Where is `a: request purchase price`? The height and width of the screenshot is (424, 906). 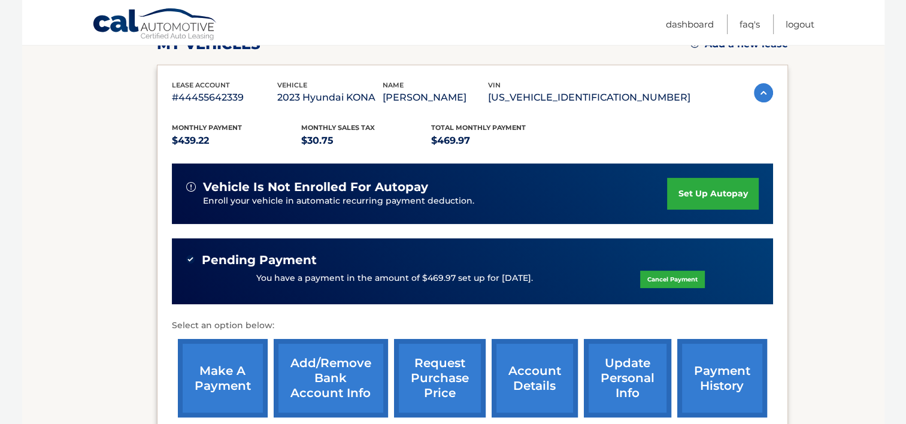
a: request purchase price is located at coordinates (440, 378).